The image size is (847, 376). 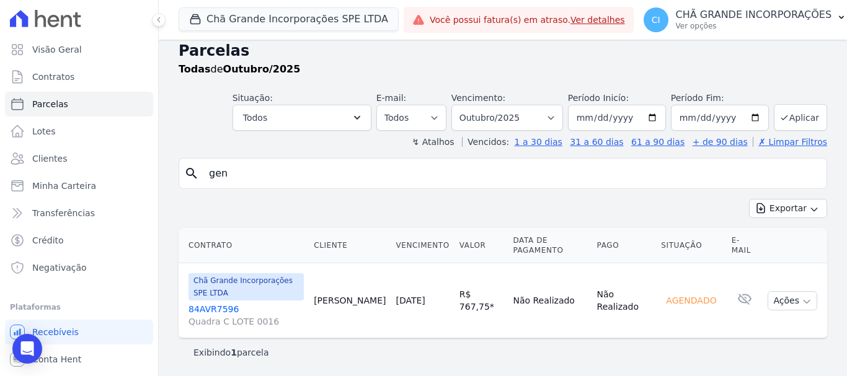 What do you see at coordinates (691, 301) in the screenshot?
I see `div: Agendado` at bounding box center [691, 301].